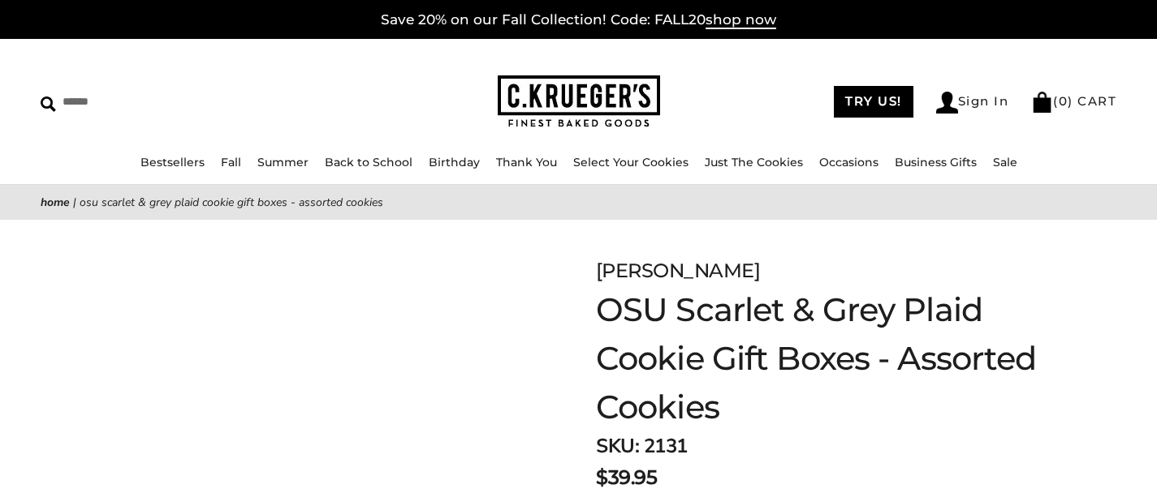 The width and height of the screenshot is (1157, 493). What do you see at coordinates (617, 446) in the screenshot?
I see `strong: SKU:` at bounding box center [617, 446].